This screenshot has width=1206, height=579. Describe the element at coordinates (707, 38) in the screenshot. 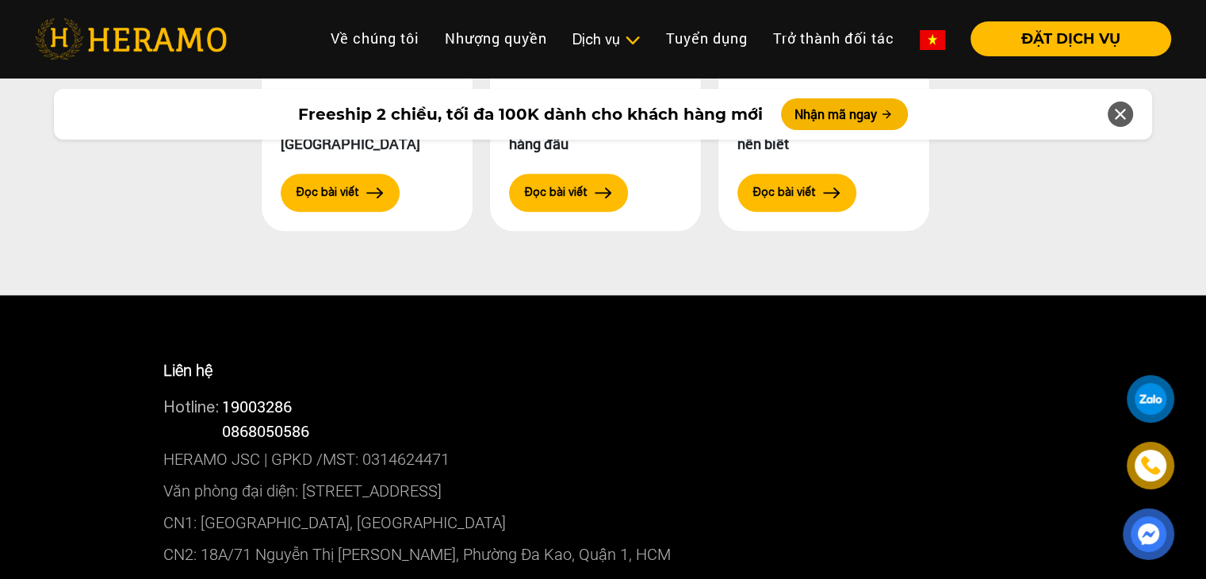

I see `a: Tuyển dụng` at that location.